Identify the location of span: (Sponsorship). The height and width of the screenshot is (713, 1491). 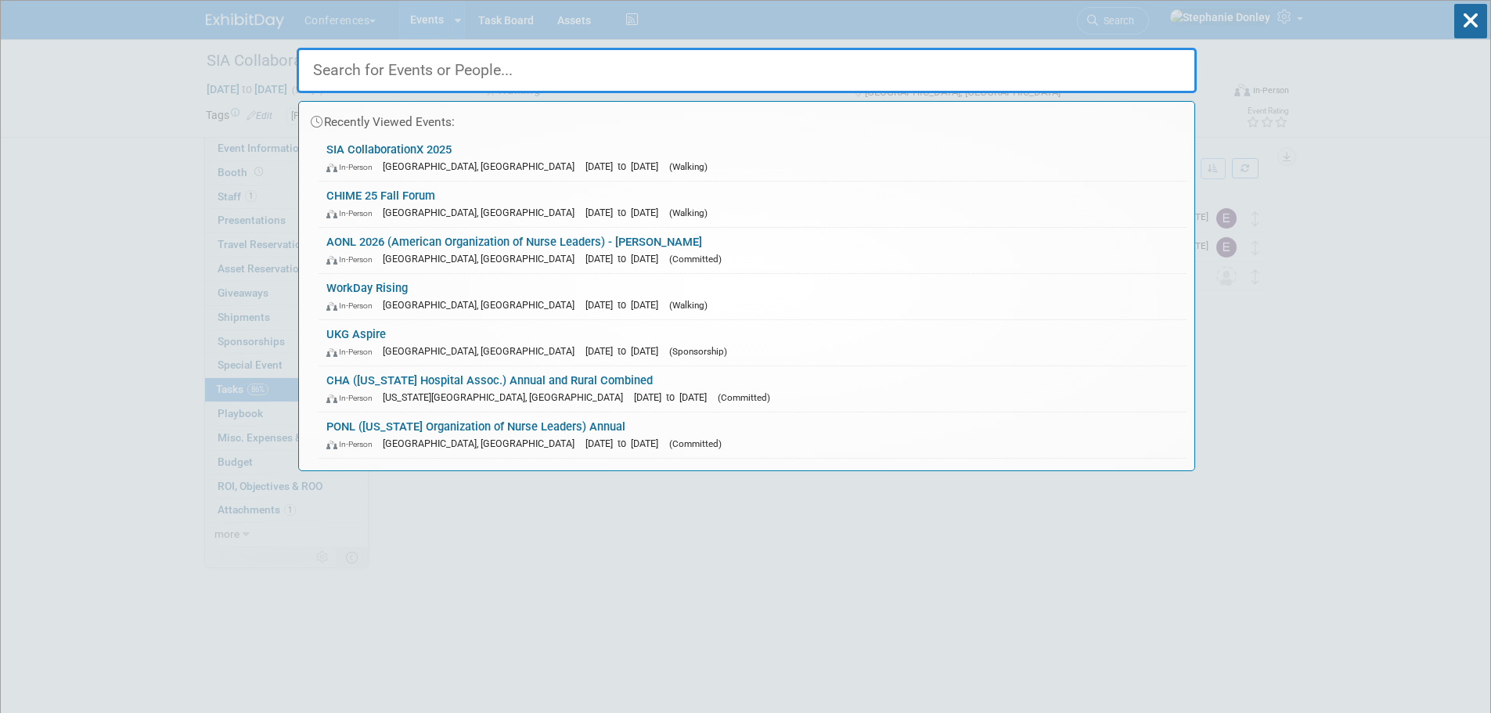
(698, 351).